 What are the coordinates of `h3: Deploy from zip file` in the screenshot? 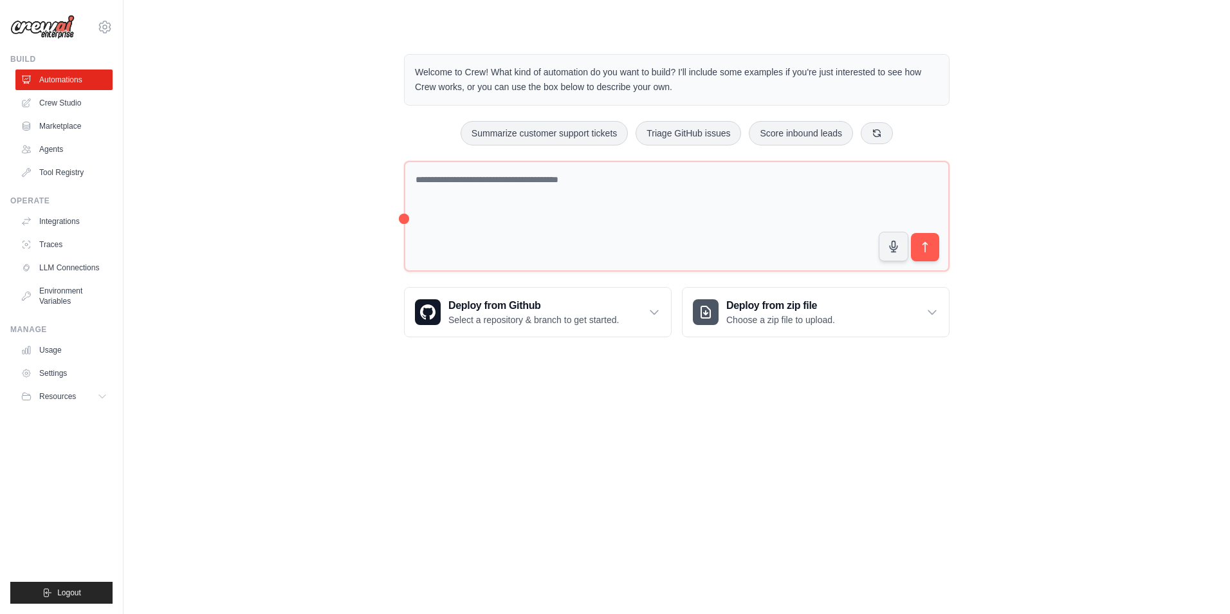 It's located at (780, 306).